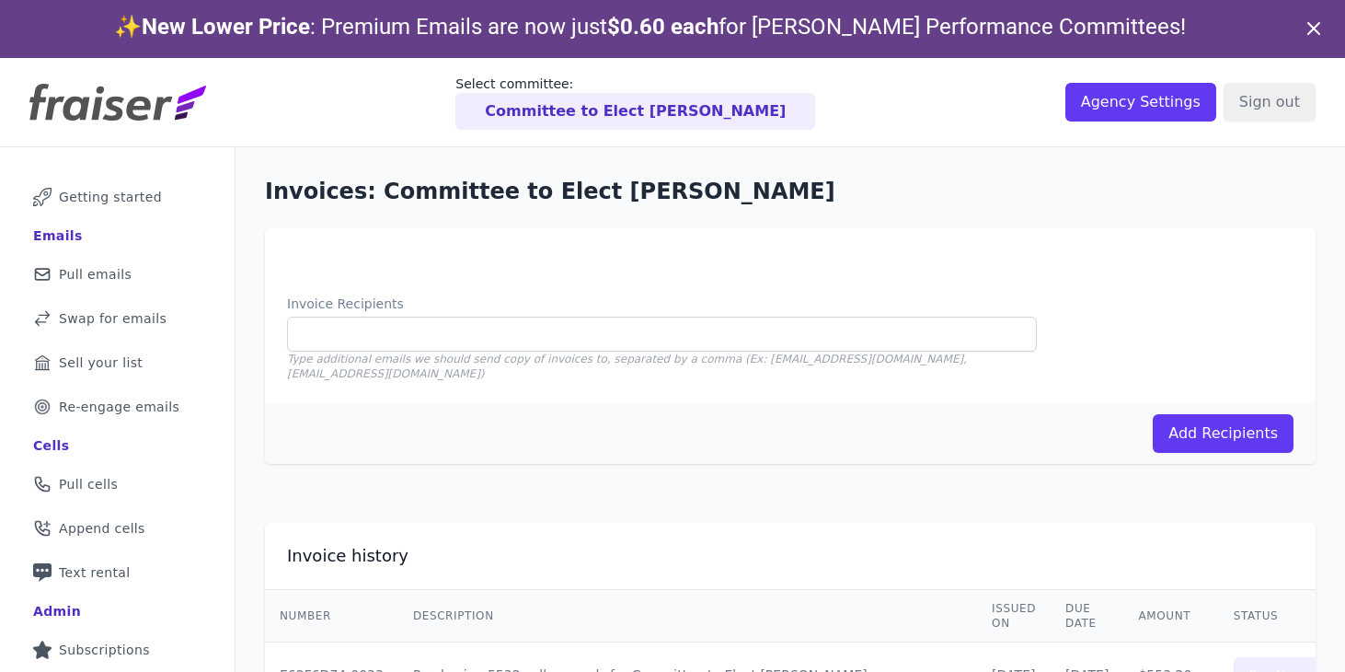 The image size is (1345, 672). Describe the element at coordinates (1277, 616) in the screenshot. I see `th: Status` at that location.